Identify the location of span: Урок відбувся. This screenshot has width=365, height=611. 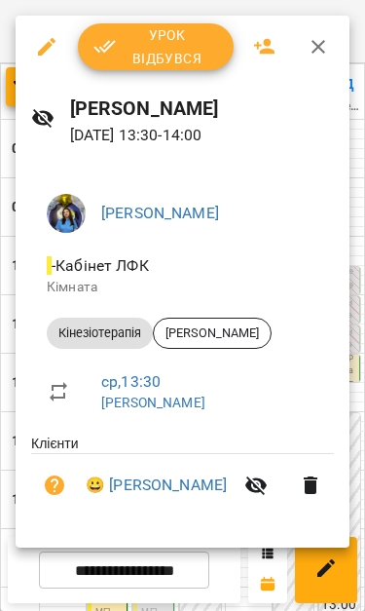
(156, 47).